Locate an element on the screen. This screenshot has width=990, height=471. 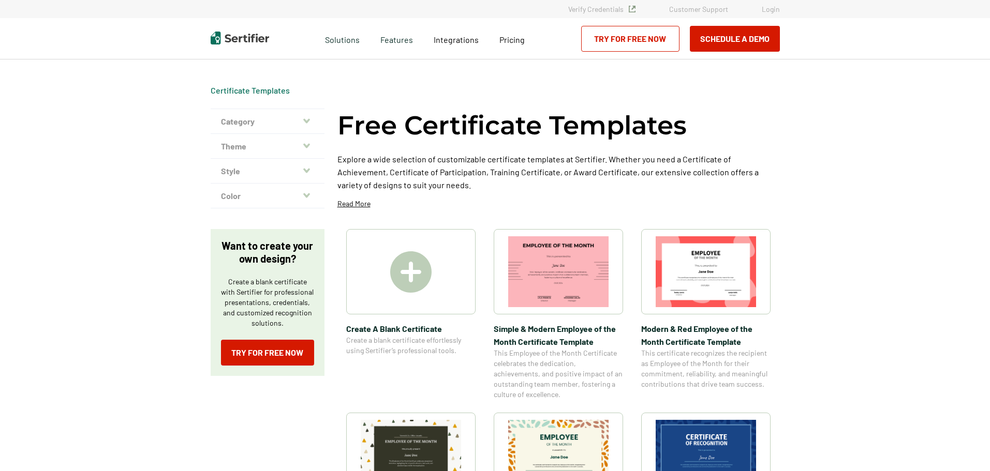
img: Verified is located at coordinates (632, 9).